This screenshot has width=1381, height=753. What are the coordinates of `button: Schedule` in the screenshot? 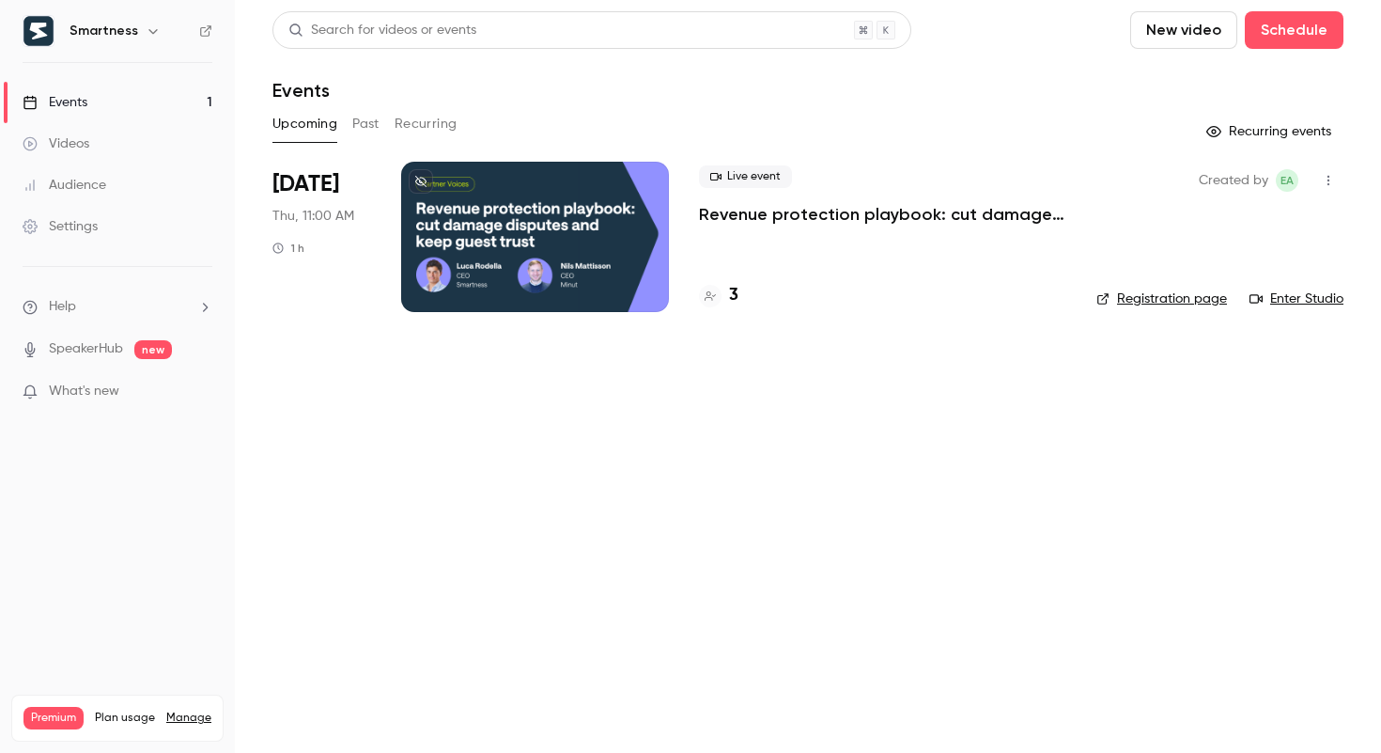 It's located at (1294, 30).